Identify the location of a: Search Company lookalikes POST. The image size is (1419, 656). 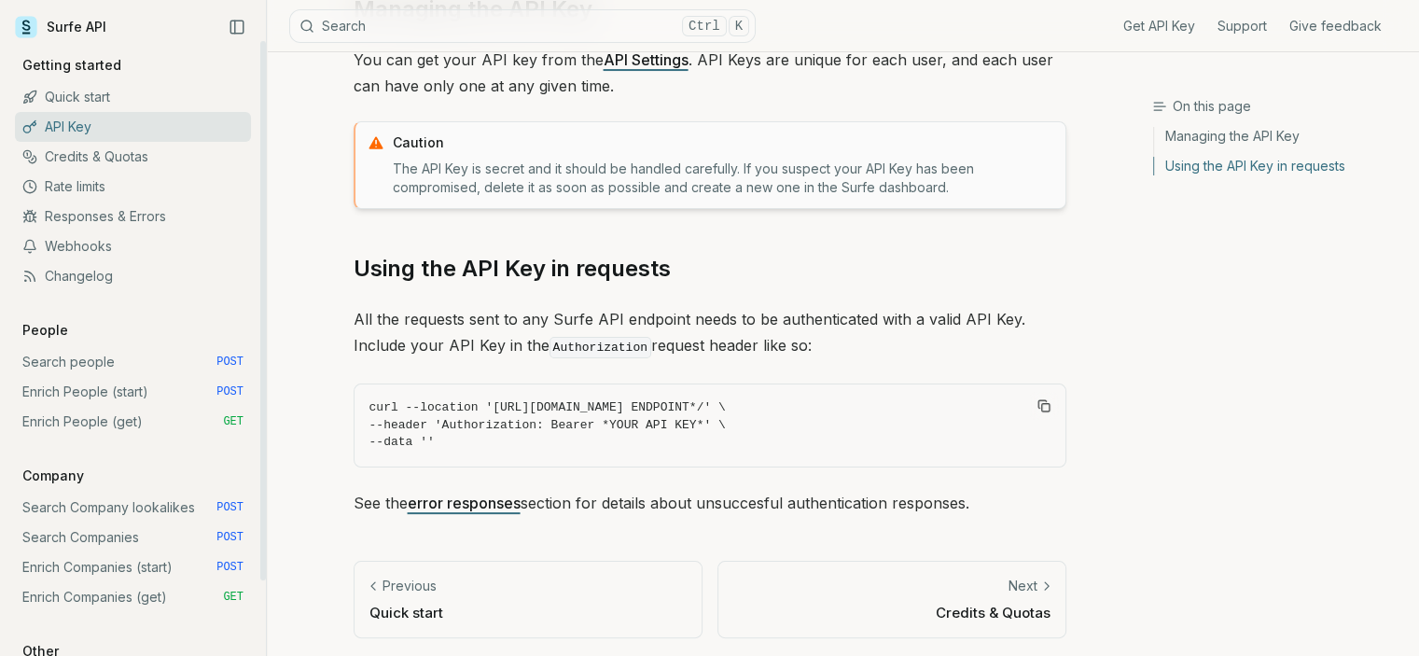
(132, 508).